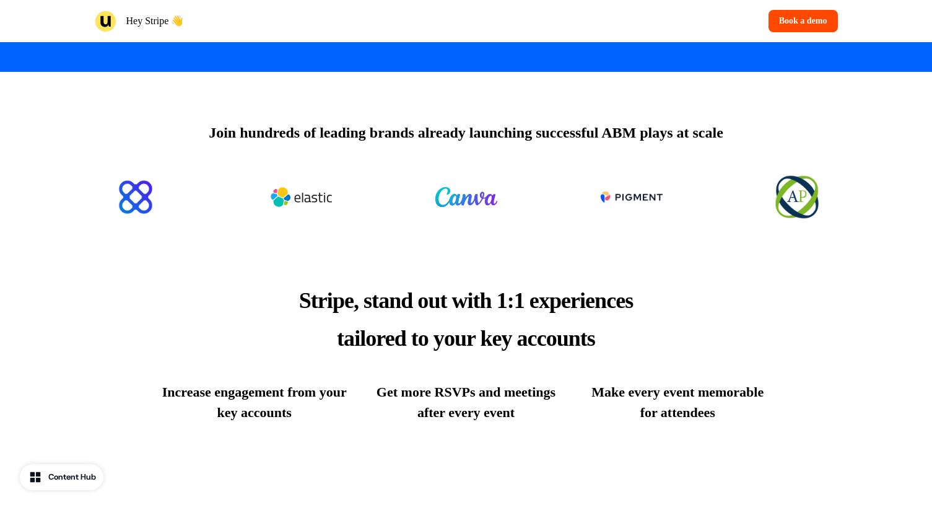  What do you see at coordinates (466, 402) in the screenshot?
I see `span: Get more RSVPs and meetings after every event` at bounding box center [466, 402].